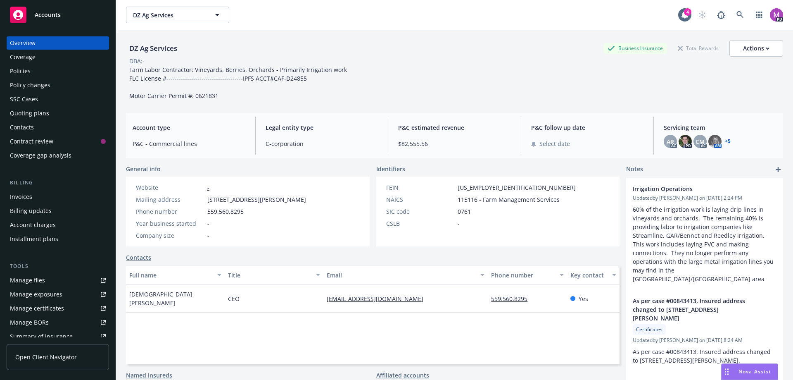  I want to click on div: Policies, so click(20, 71).